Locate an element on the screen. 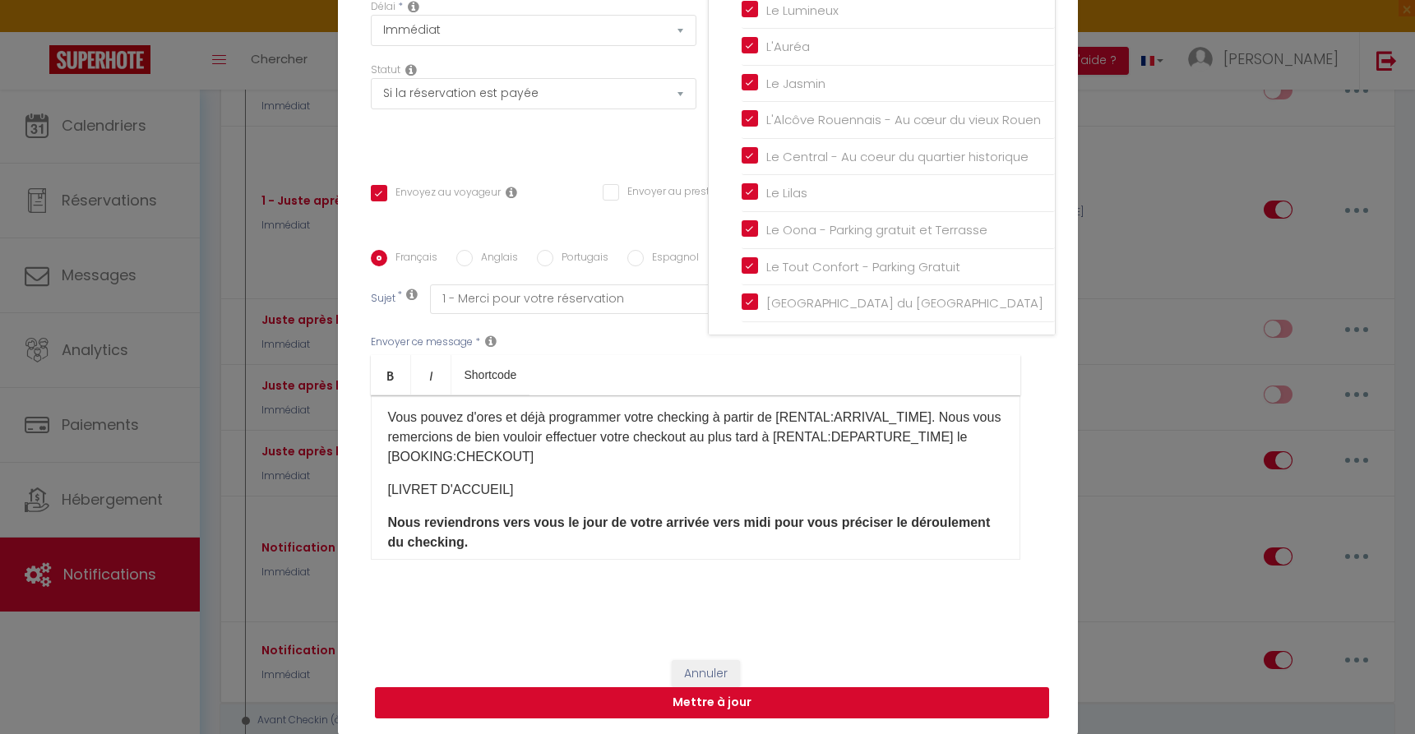 This screenshot has height=734, width=1415. span: Le Lumineux is located at coordinates (802, 10).